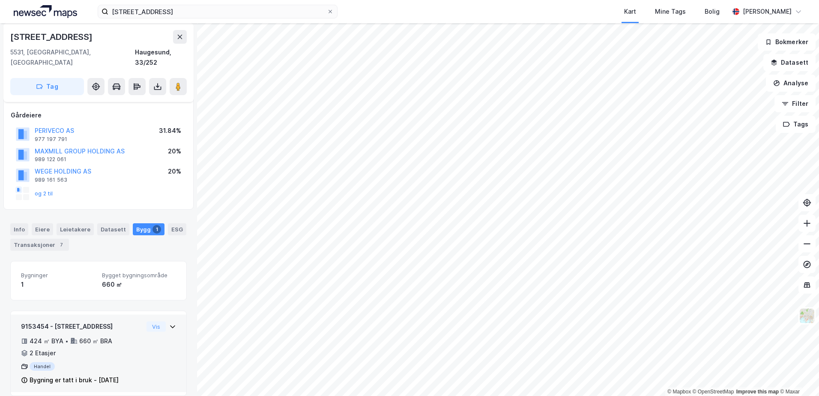  I want to click on span: Bygninger, so click(58, 275).